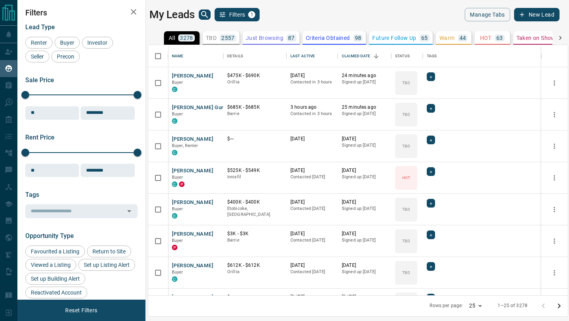 Image resolution: width=569 pixels, height=321 pixels. What do you see at coordinates (500, 38) in the screenshot?
I see `p: 63` at bounding box center [500, 38].